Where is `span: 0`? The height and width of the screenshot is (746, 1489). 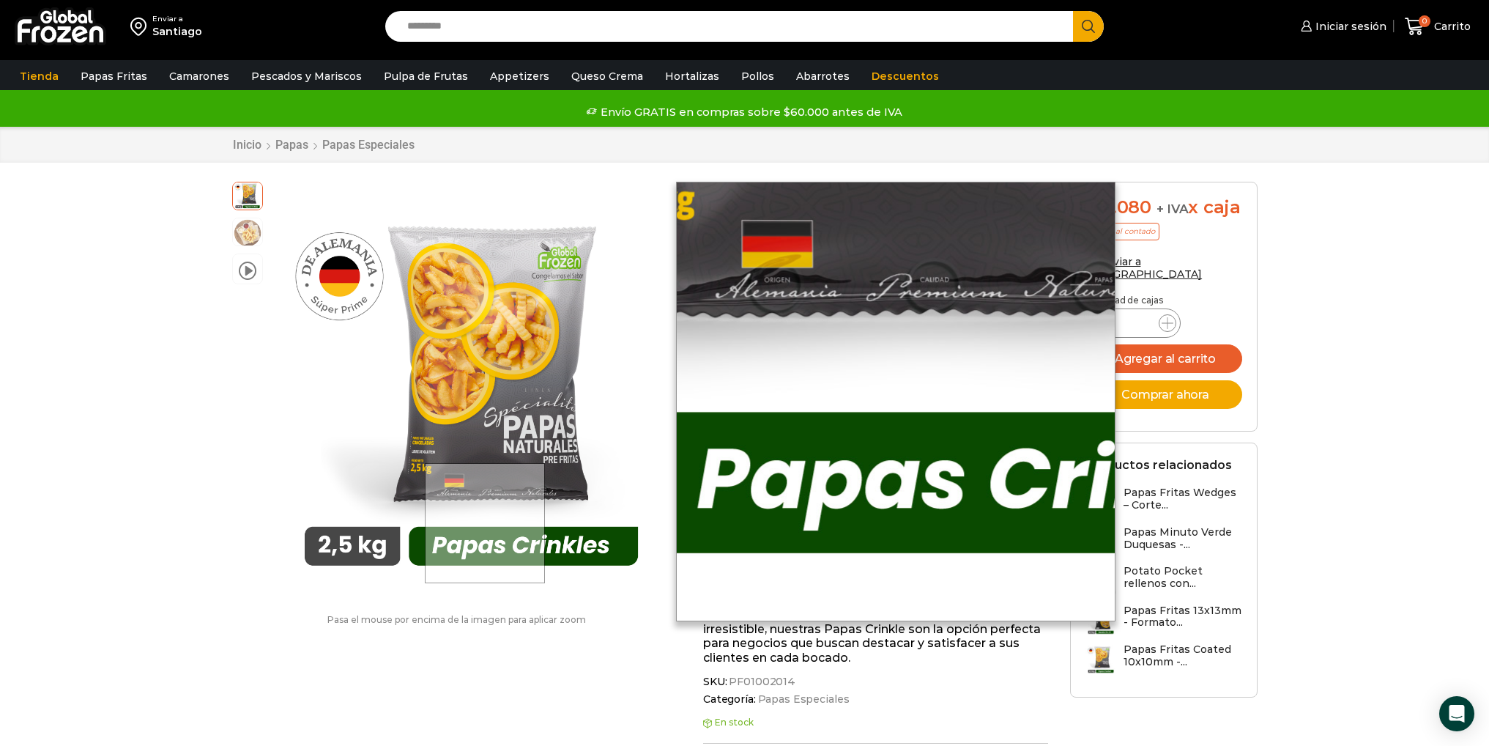 span: 0 is located at coordinates (1425, 21).